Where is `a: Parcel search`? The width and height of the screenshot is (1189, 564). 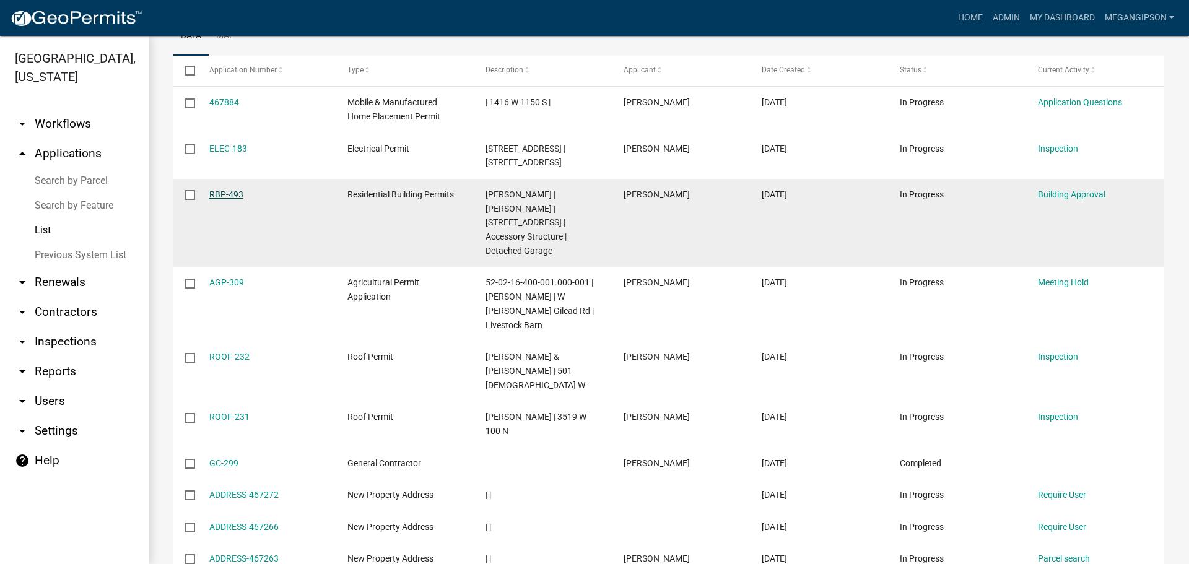 a: Parcel search is located at coordinates (1064, 559).